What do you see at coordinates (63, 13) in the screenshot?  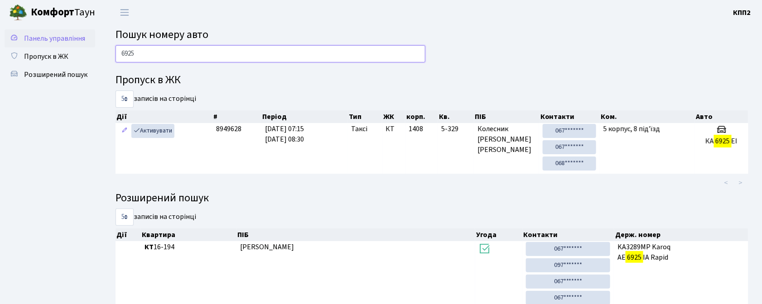 I see `span: Таун` at bounding box center [63, 13].